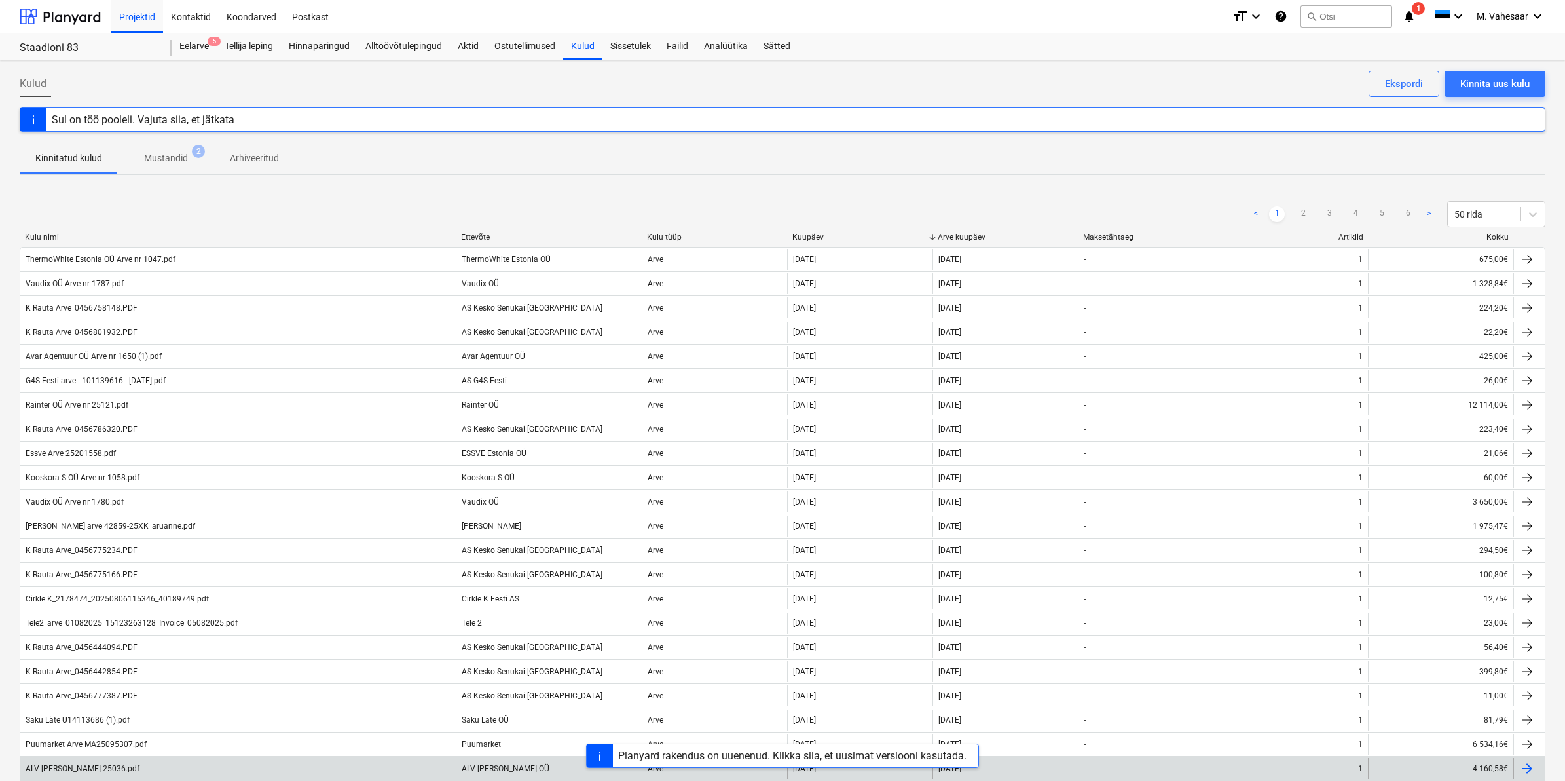 Image resolution: width=1565 pixels, height=781 pixels. What do you see at coordinates (1441, 308) in the screenshot?
I see `div: 224,20€` at bounding box center [1441, 308].